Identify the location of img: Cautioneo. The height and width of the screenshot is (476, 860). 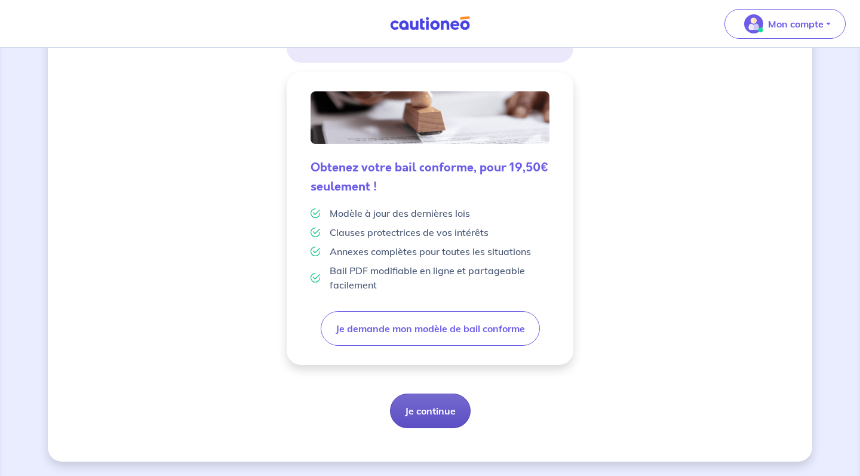
(430, 23).